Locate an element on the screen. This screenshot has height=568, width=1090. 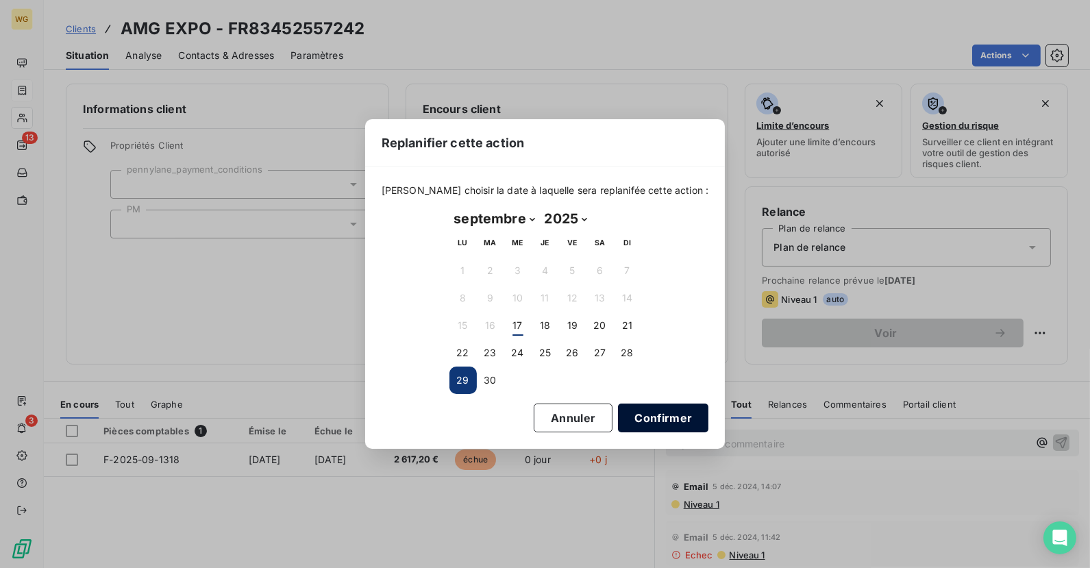
button: Annuler is located at coordinates (573, 418).